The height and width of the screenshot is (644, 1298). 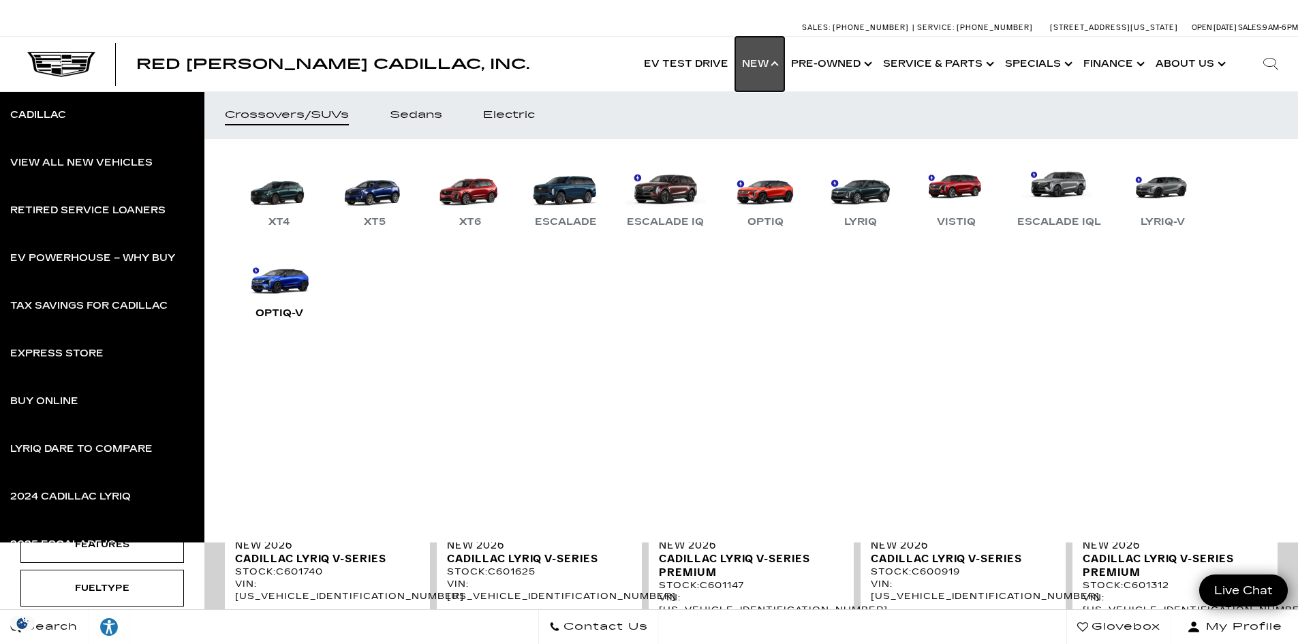 What do you see at coordinates (1170, 566) in the screenshot?
I see `span: Cadillac LYRIQ V-Series Premium` at bounding box center [1170, 566].